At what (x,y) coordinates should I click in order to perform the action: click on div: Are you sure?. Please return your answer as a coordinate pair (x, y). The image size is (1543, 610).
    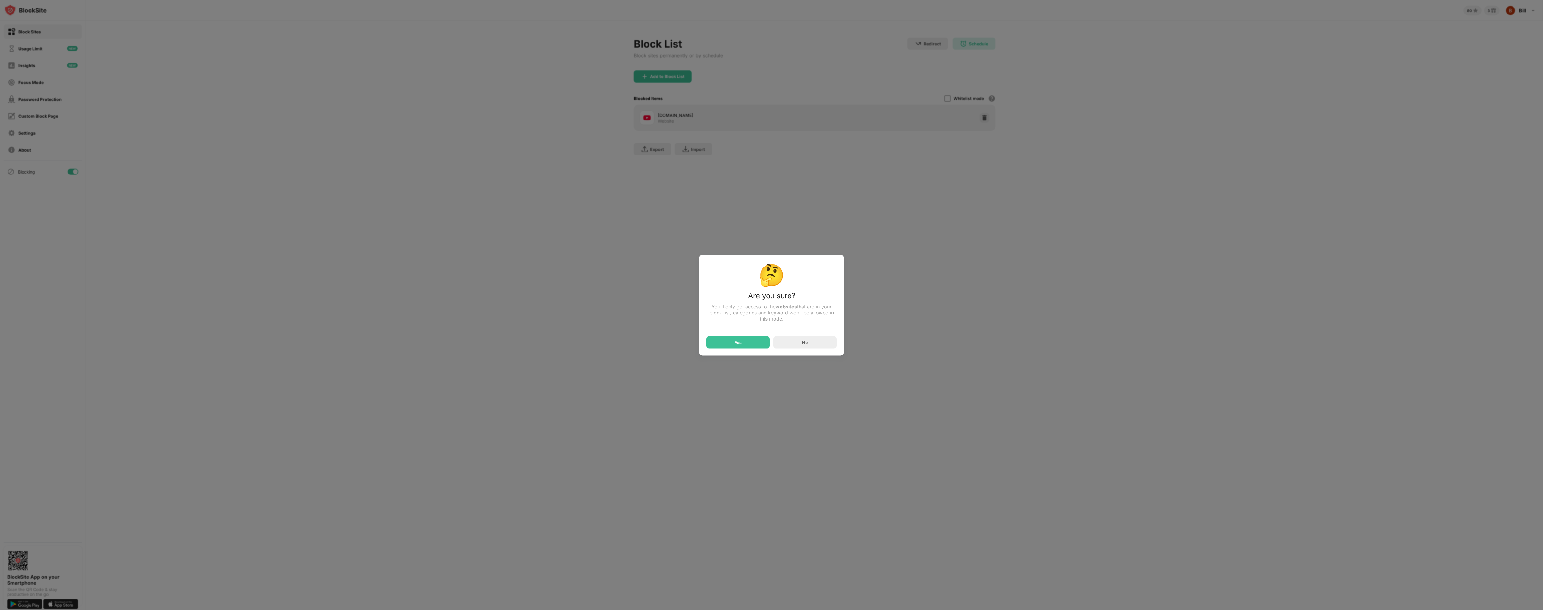
    Looking at the image, I should click on (771, 297).